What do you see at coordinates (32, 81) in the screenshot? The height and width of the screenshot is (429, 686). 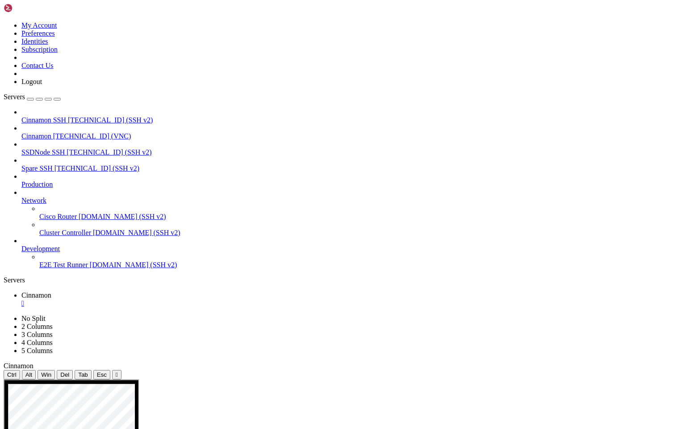 I see `a: Logout` at bounding box center [32, 81].